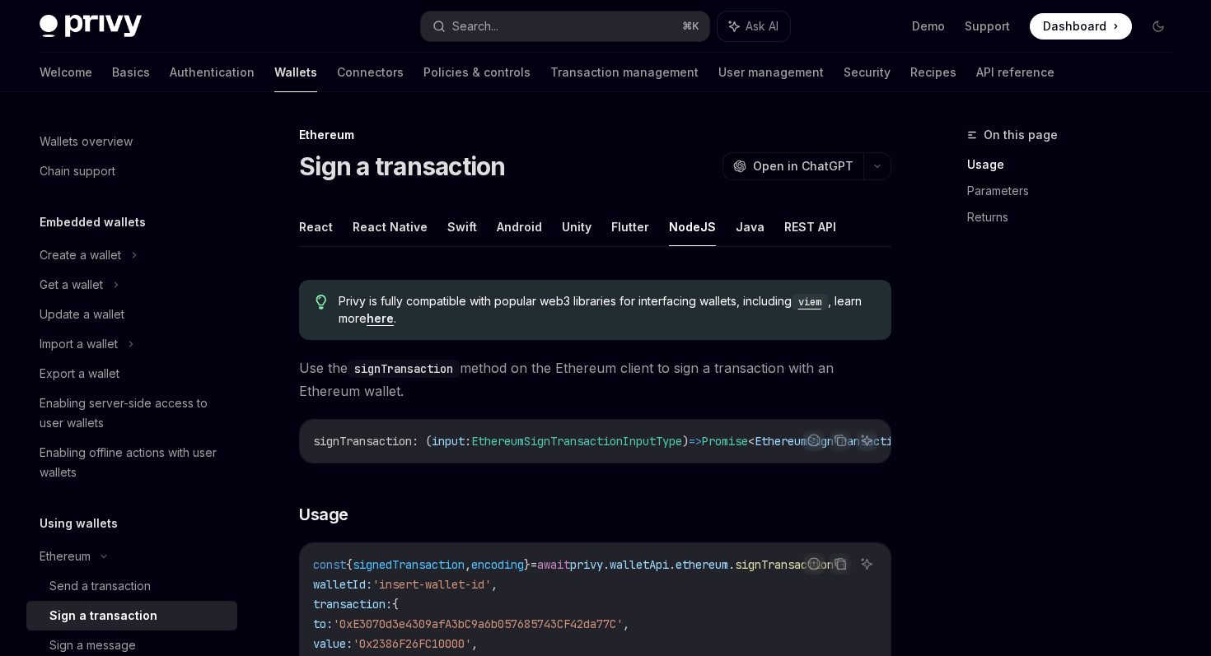 This screenshot has width=1211, height=656. Describe the element at coordinates (1076, 217) in the screenshot. I see `a: Returns` at that location.